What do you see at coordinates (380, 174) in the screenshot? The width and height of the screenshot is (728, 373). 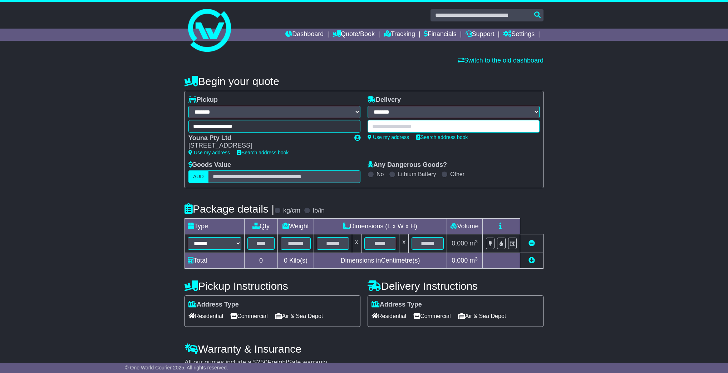 I see `label: No` at bounding box center [380, 174].